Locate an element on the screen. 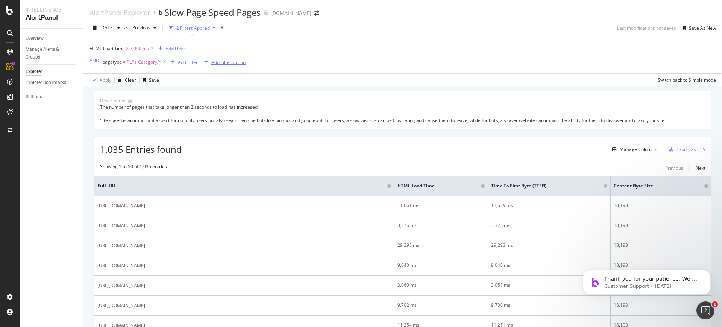 The image size is (722, 327). div: Last modifications not saved is located at coordinates (646, 28).